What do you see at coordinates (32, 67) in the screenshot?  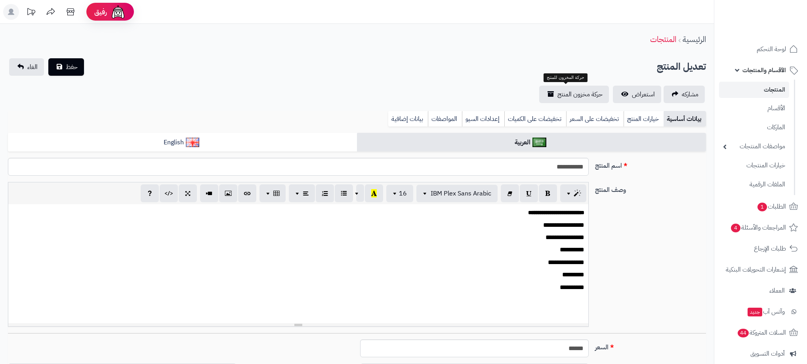 I see `span: الغاء` at bounding box center [32, 67].